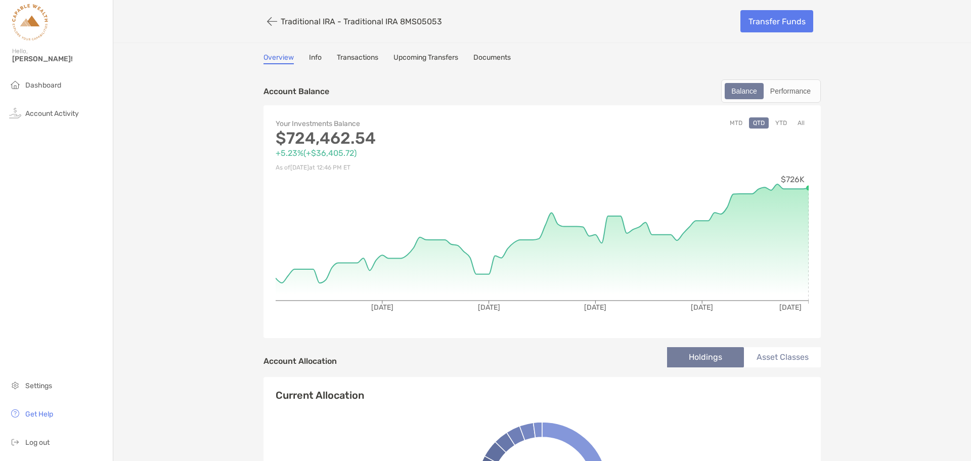  Describe the element at coordinates (409, 153) in the screenshot. I see `p: +5.23% ( +$36,405.72 )` at that location.